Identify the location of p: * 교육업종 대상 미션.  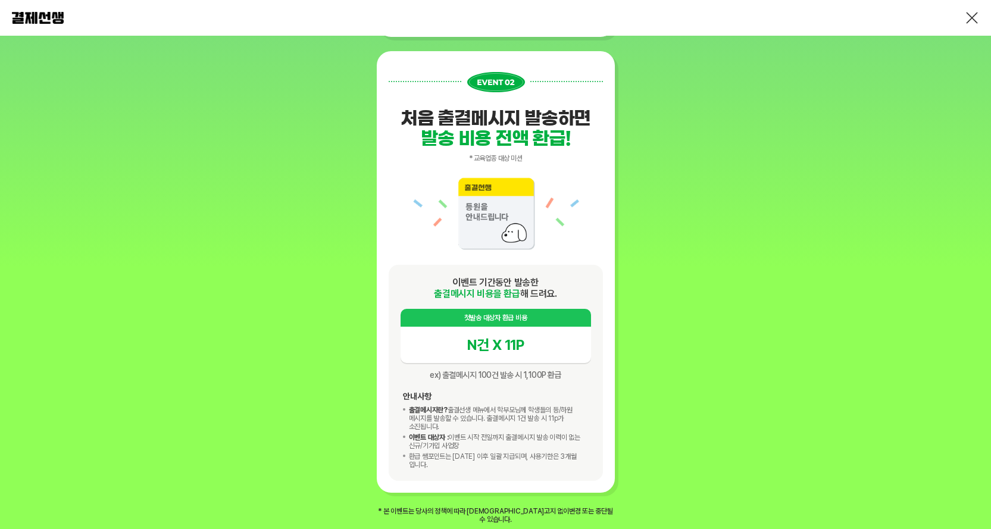
(495, 158).